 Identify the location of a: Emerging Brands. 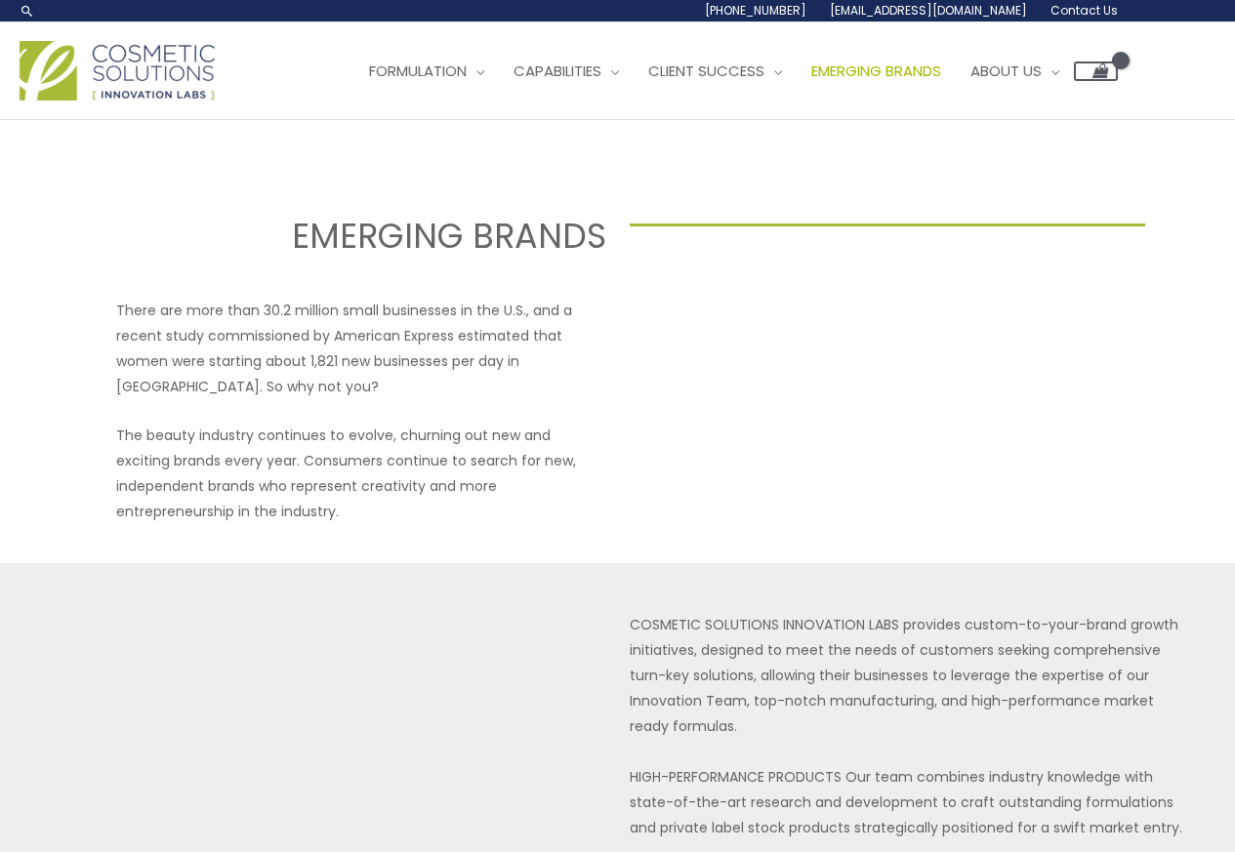
(876, 71).